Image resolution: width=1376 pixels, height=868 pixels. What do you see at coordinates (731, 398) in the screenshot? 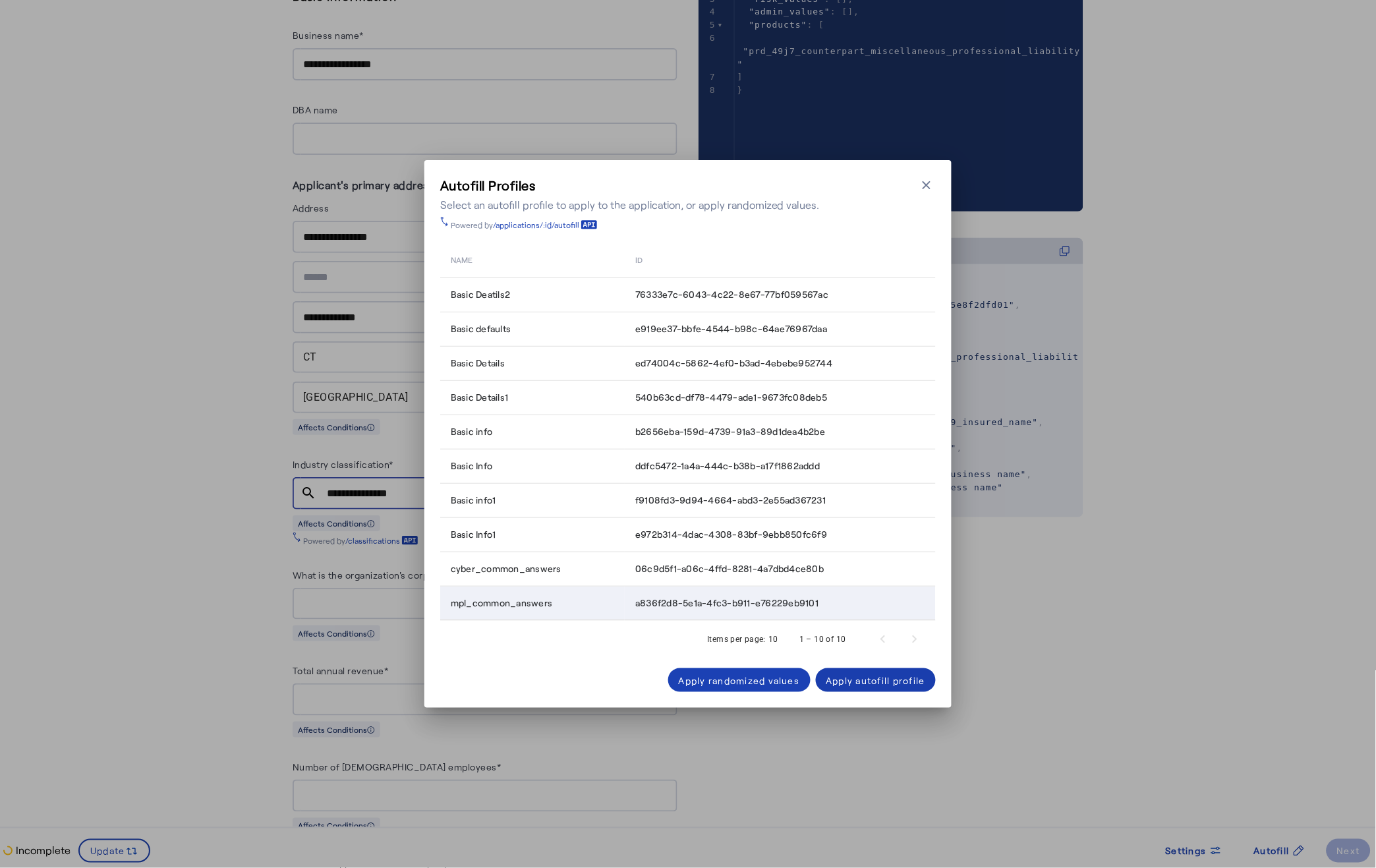
I see `span: 540b63cd-df78-4479-ade1-9673fc08deb5` at bounding box center [731, 398].